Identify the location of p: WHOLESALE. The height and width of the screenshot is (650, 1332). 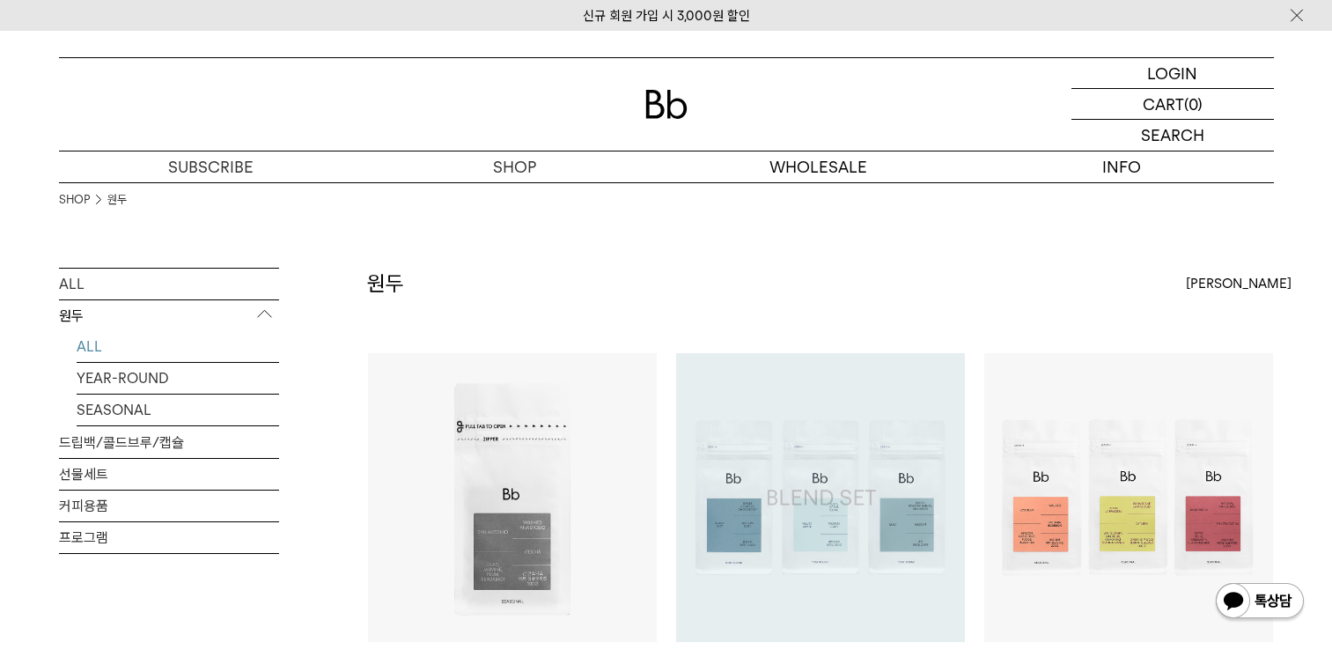
(818, 166).